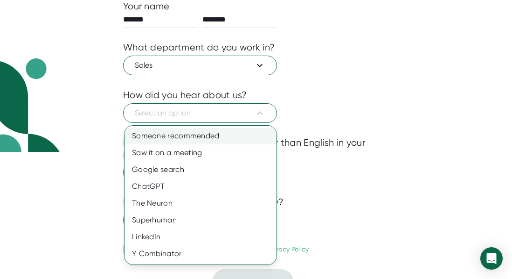 The height and width of the screenshot is (279, 512). I want to click on div: ChatGPT, so click(204, 186).